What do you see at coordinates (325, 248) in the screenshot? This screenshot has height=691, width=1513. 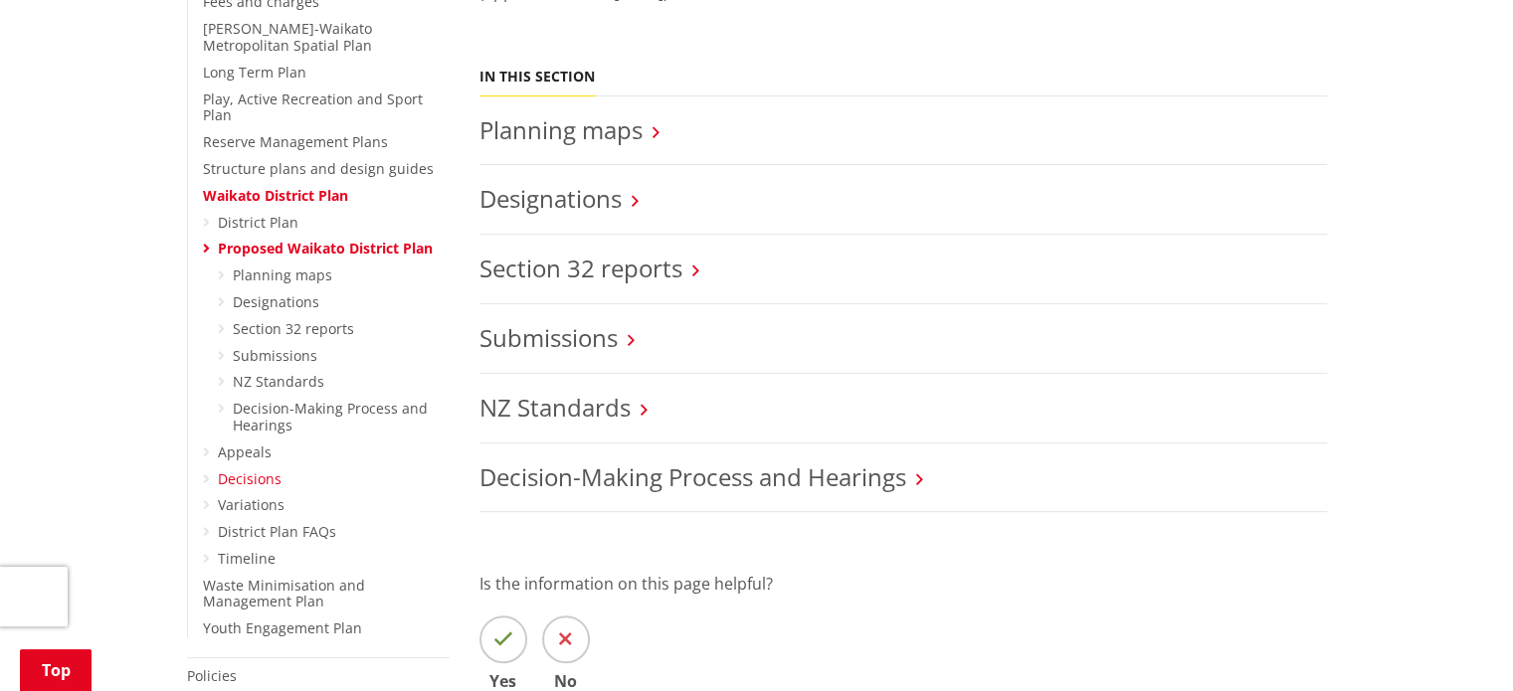 I see `a: Proposed Waikato District Plan` at bounding box center [325, 248].